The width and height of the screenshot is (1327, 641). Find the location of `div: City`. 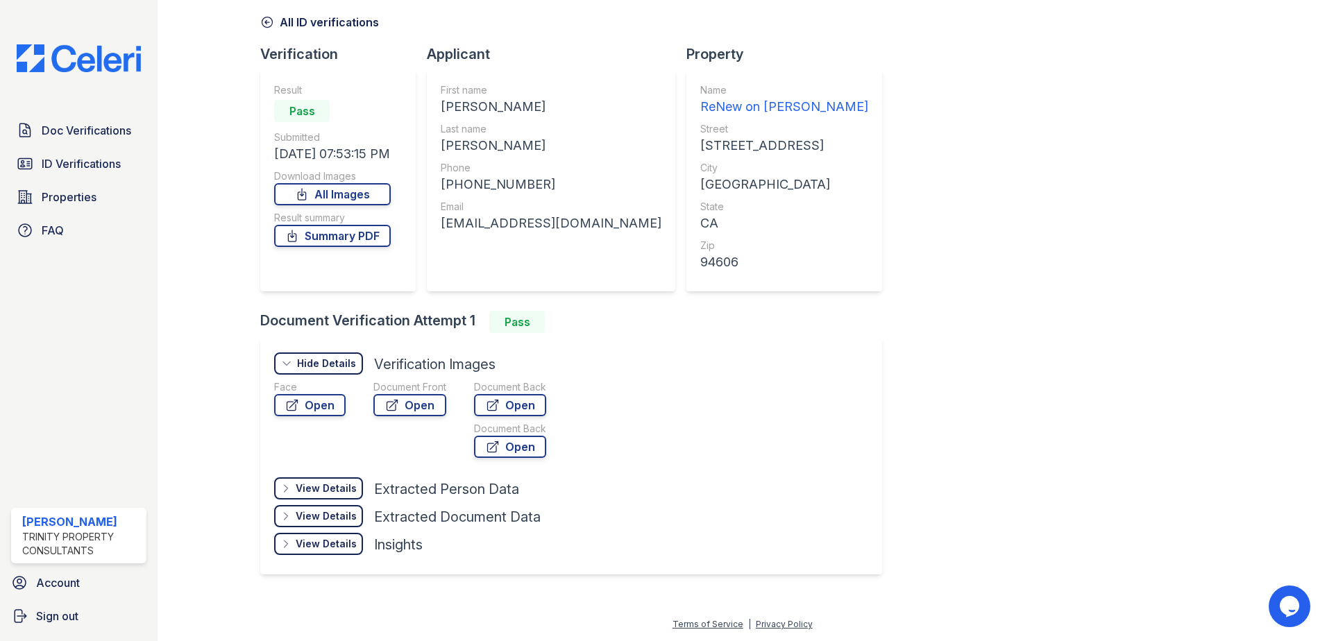

div: City is located at coordinates (784, 168).